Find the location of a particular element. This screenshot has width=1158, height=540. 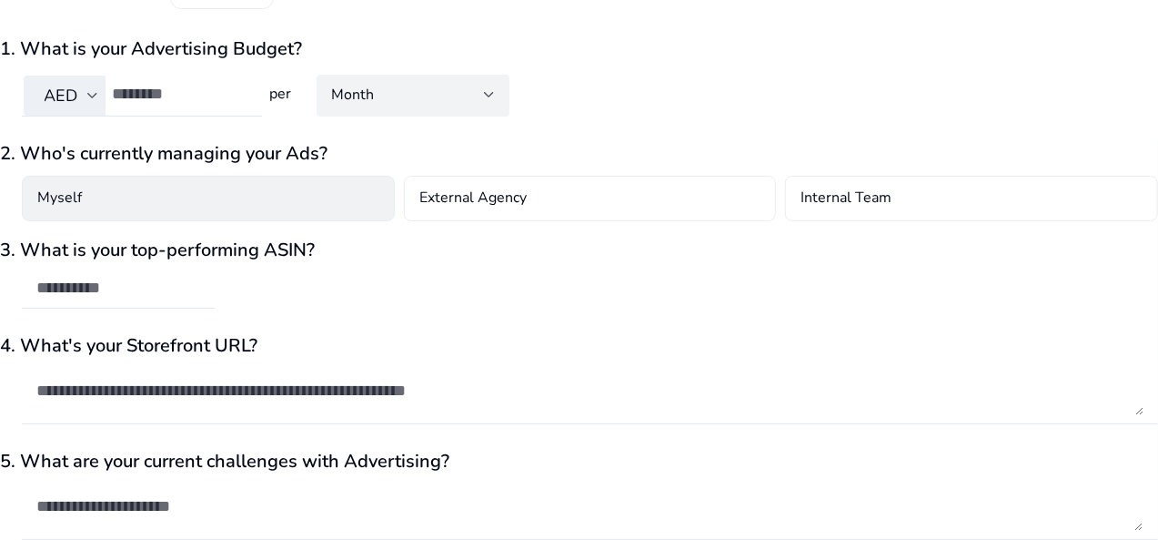

h4: External Agency is located at coordinates (473, 198).